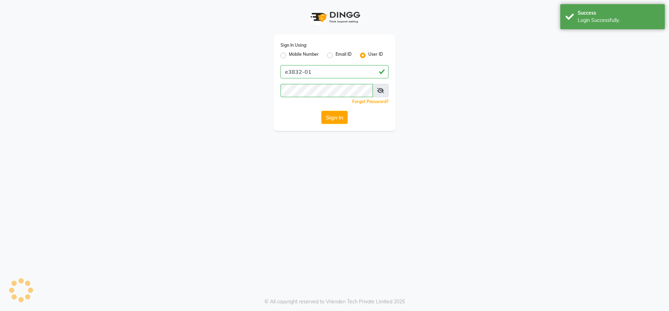  Describe the element at coordinates (335, 117) in the screenshot. I see `button: Sign In` at that location.